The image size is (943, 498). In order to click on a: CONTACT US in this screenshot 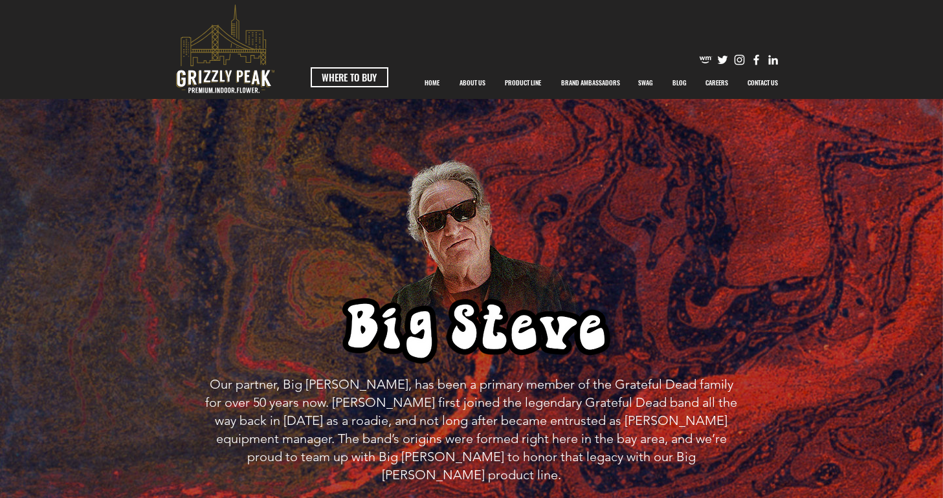, I will do `click(763, 83)`.